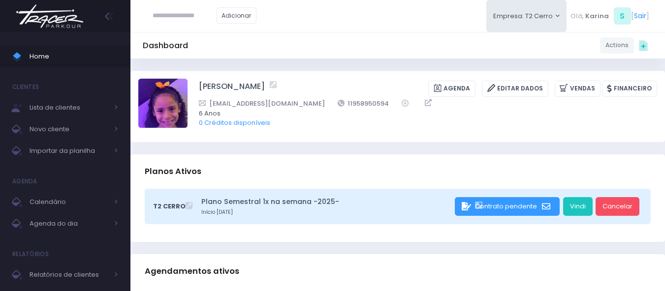  I want to click on a: Editar Dados, so click(515, 89).